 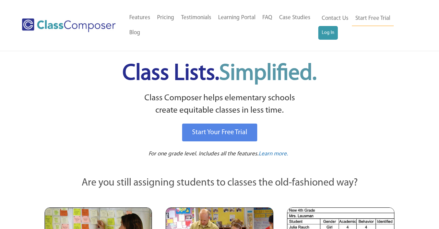 What do you see at coordinates (203, 154) in the screenshot?
I see `span: For one grade level. Includes all the features.` at bounding box center [203, 154].